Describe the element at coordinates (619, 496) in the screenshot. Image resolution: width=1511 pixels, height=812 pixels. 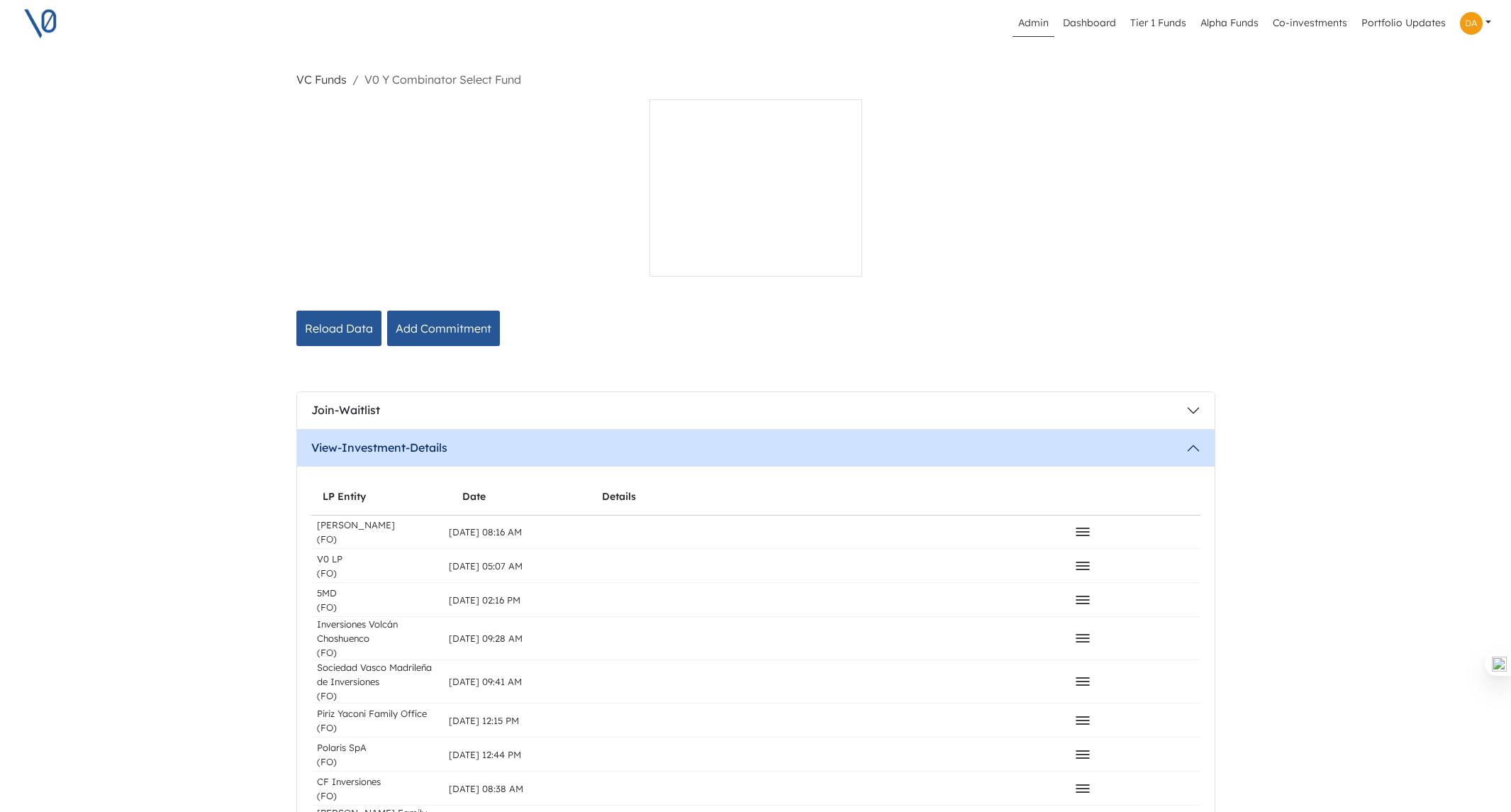
I see `div: Details` at that location.